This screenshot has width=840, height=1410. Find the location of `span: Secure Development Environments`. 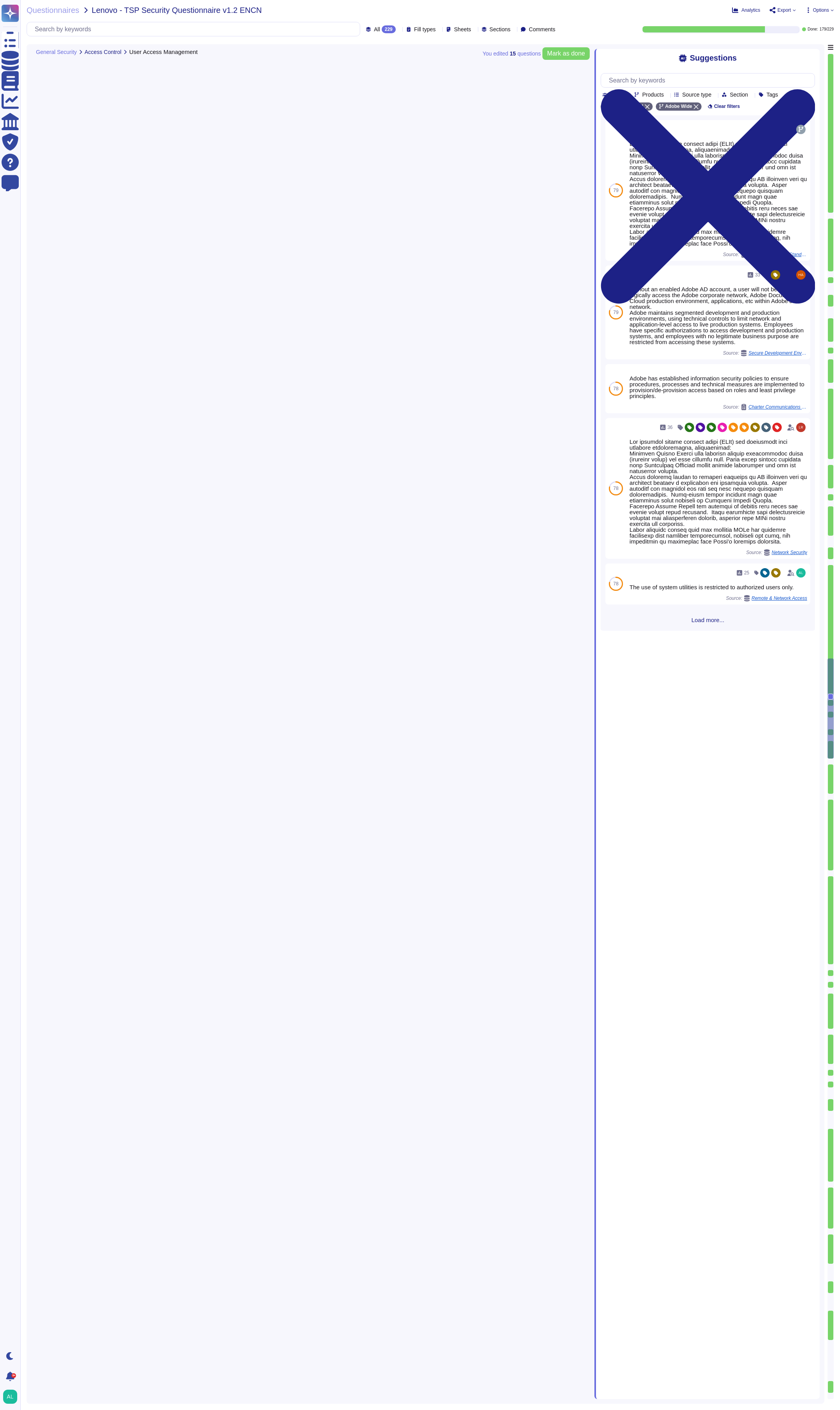

span: Secure Development Environments is located at coordinates (778, 353).